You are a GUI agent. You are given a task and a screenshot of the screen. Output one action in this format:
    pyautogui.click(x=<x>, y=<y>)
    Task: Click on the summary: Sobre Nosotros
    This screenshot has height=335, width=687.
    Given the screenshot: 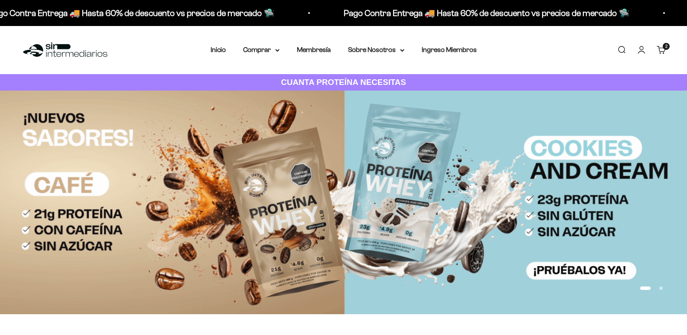 What is the action you would take?
    pyautogui.click(x=376, y=50)
    